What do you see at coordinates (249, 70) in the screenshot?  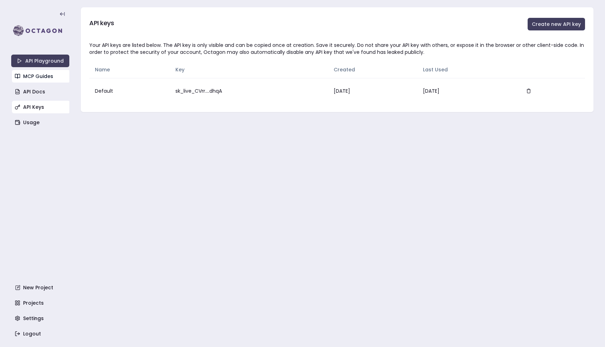 I see `th: Key` at bounding box center [249, 70].